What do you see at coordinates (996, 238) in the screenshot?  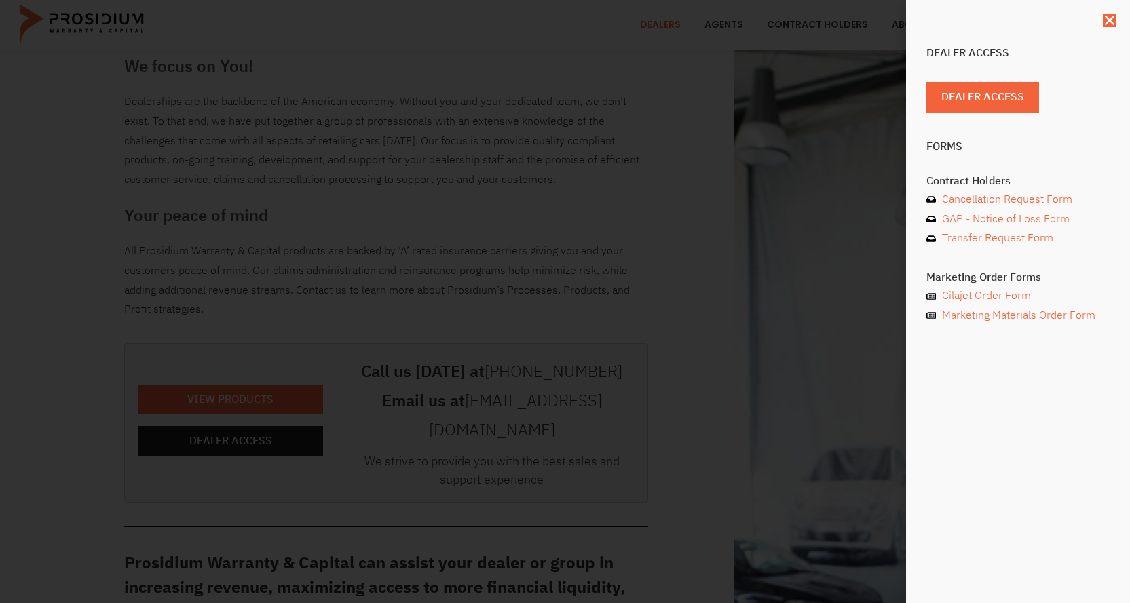 I see `span: Transfer Request Form` at bounding box center [996, 238].